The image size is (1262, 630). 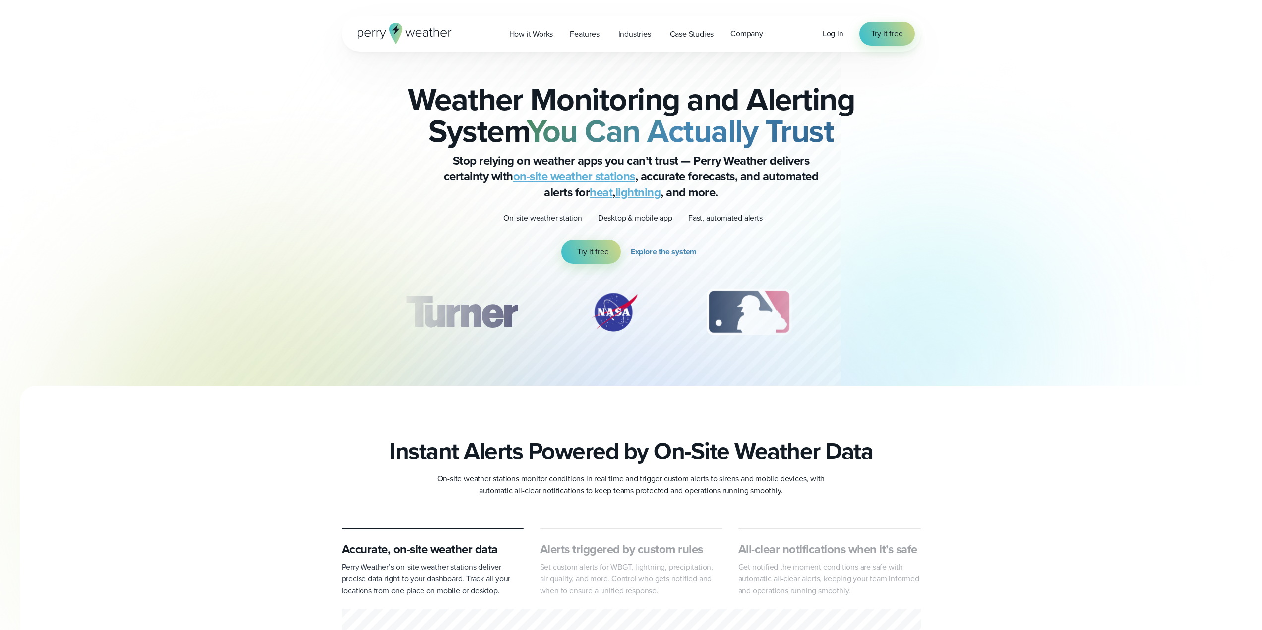 What do you see at coordinates (631, 451) in the screenshot?
I see `h2: Instant Alerts Powered by On-Site Weather Data` at bounding box center [631, 451].